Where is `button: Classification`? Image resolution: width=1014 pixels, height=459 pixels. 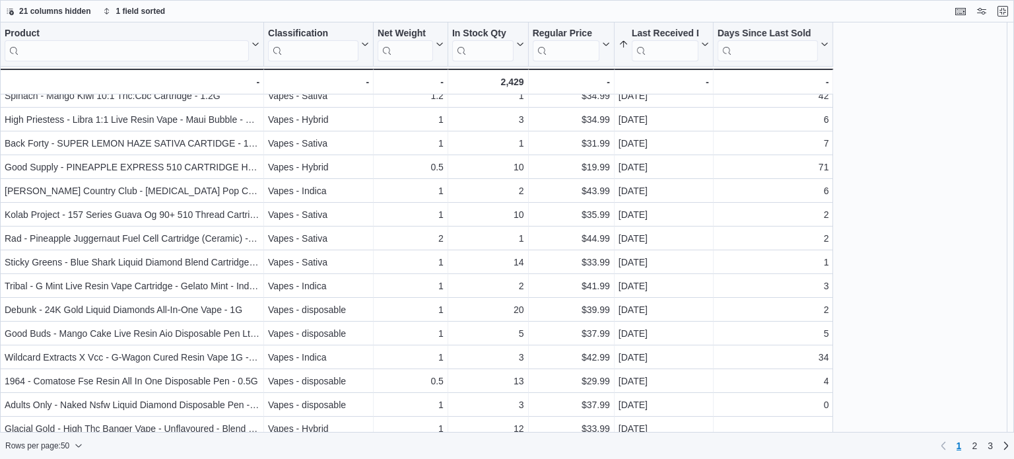
button: Classification is located at coordinates (318, 44).